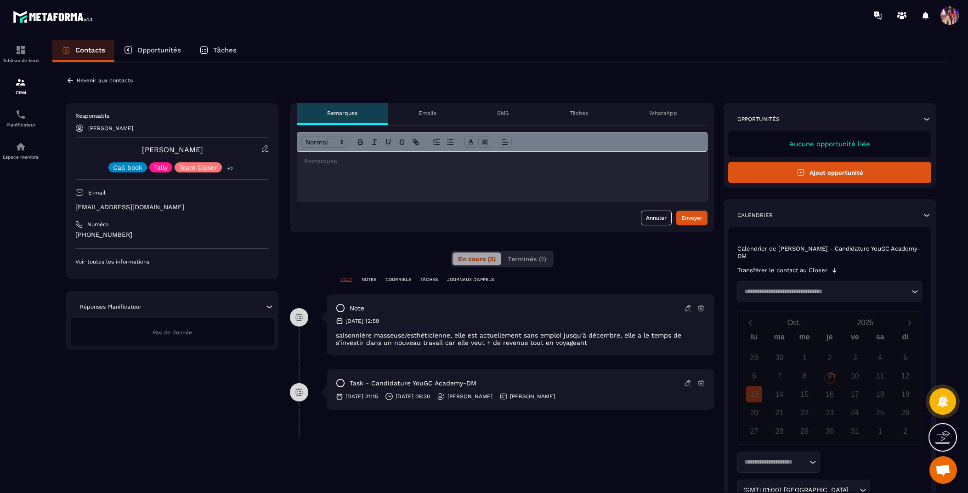  What do you see at coordinates (943, 470) in the screenshot?
I see `div: Ouvrir le chat` at bounding box center [943, 470].